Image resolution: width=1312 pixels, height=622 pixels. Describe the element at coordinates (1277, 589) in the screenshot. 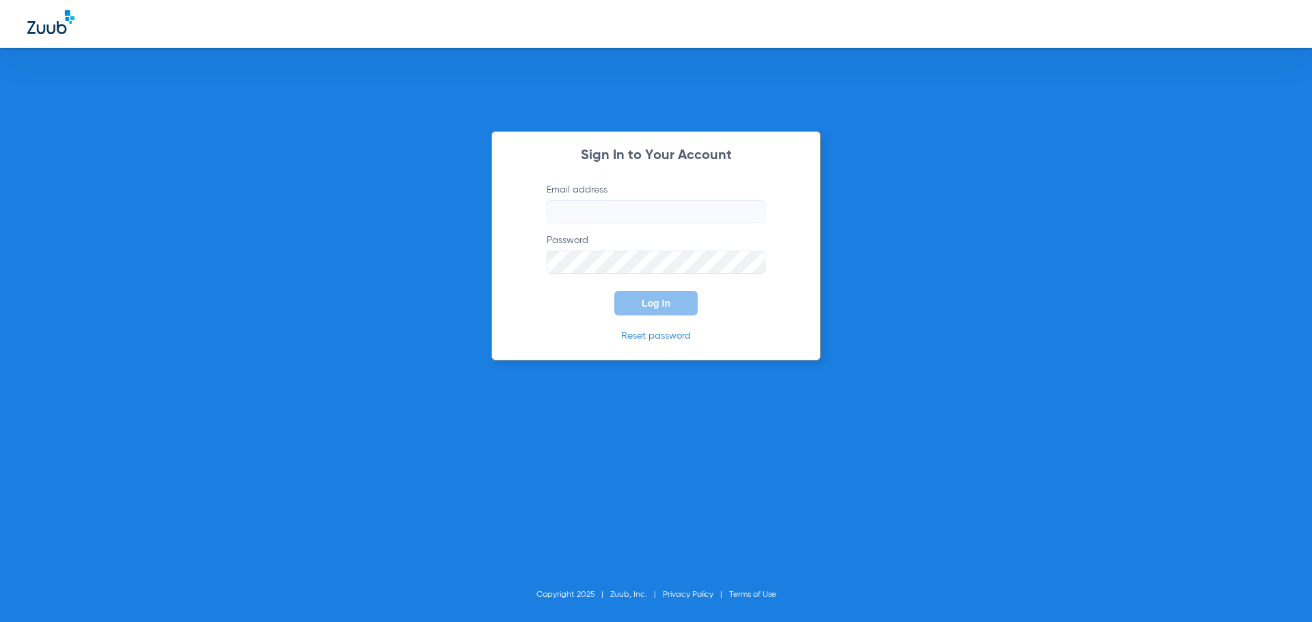

I see `div: Chat Widget` at that location.